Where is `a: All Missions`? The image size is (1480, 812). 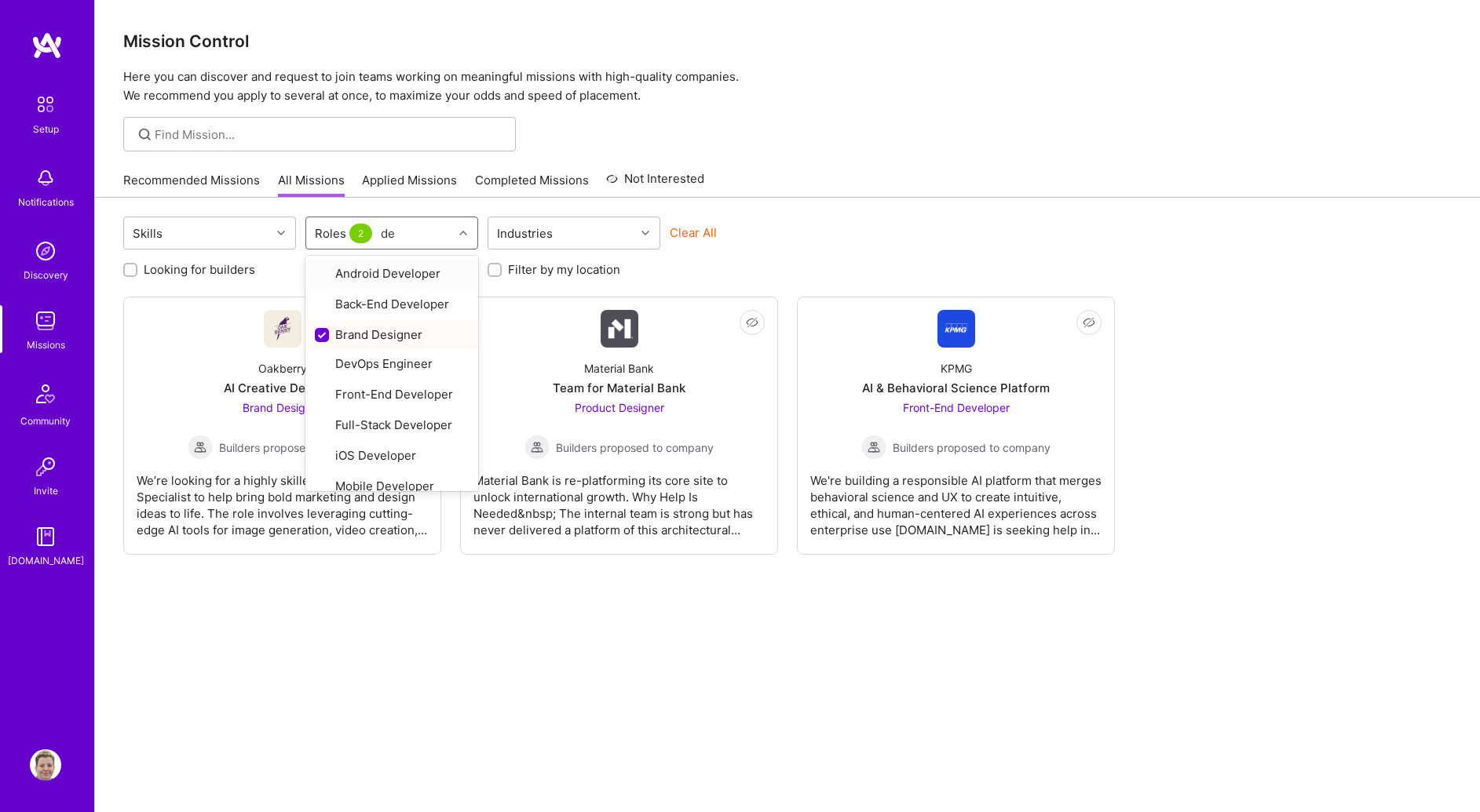
a: All Missions is located at coordinates (311, 185).